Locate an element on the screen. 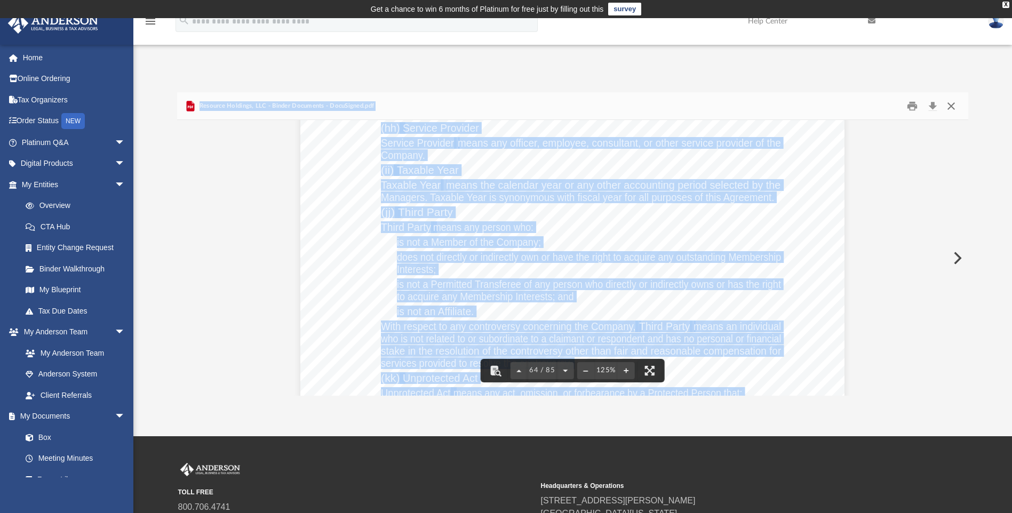 The width and height of the screenshot is (1012, 513). div: Preview is located at coordinates (572, 244).